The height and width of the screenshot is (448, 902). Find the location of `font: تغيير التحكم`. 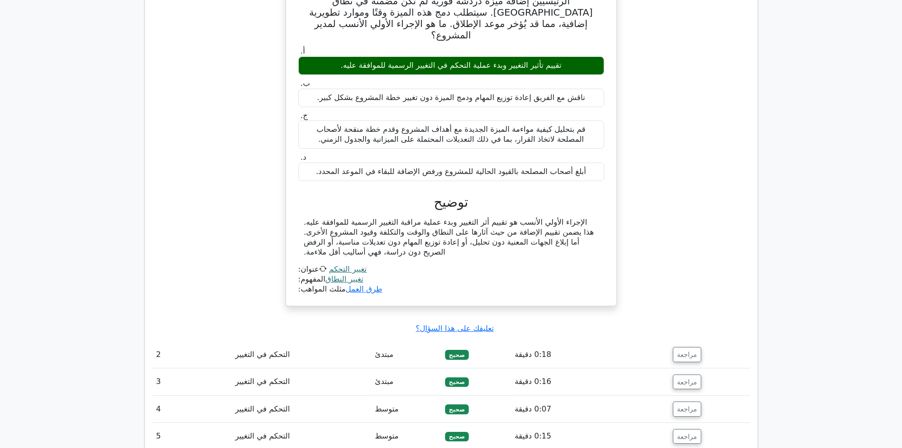

font: تغيير التحكم is located at coordinates (348, 269).